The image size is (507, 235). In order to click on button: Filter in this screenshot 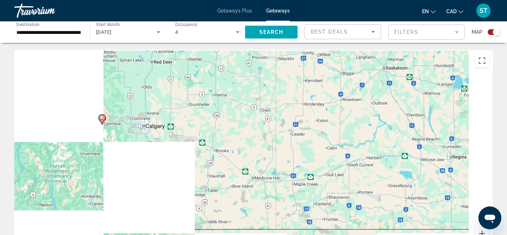, I will do `click(426, 32)`.